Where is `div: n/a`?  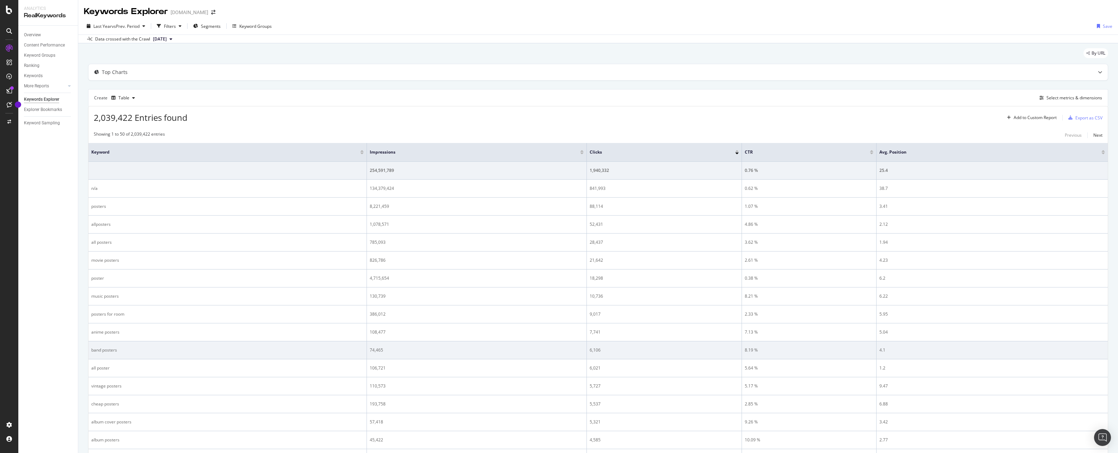 div: n/a is located at coordinates (227, 189).